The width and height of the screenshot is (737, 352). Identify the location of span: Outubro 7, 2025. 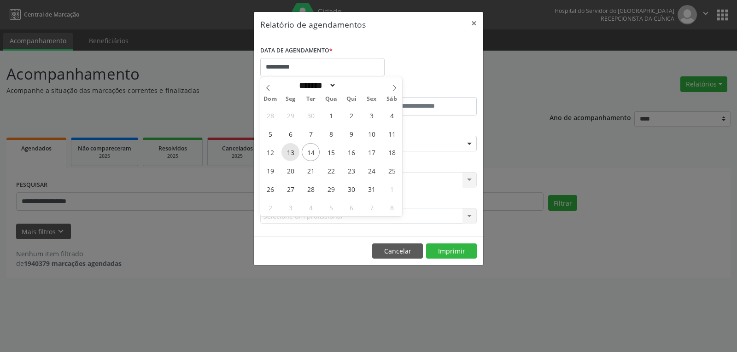
(310, 134).